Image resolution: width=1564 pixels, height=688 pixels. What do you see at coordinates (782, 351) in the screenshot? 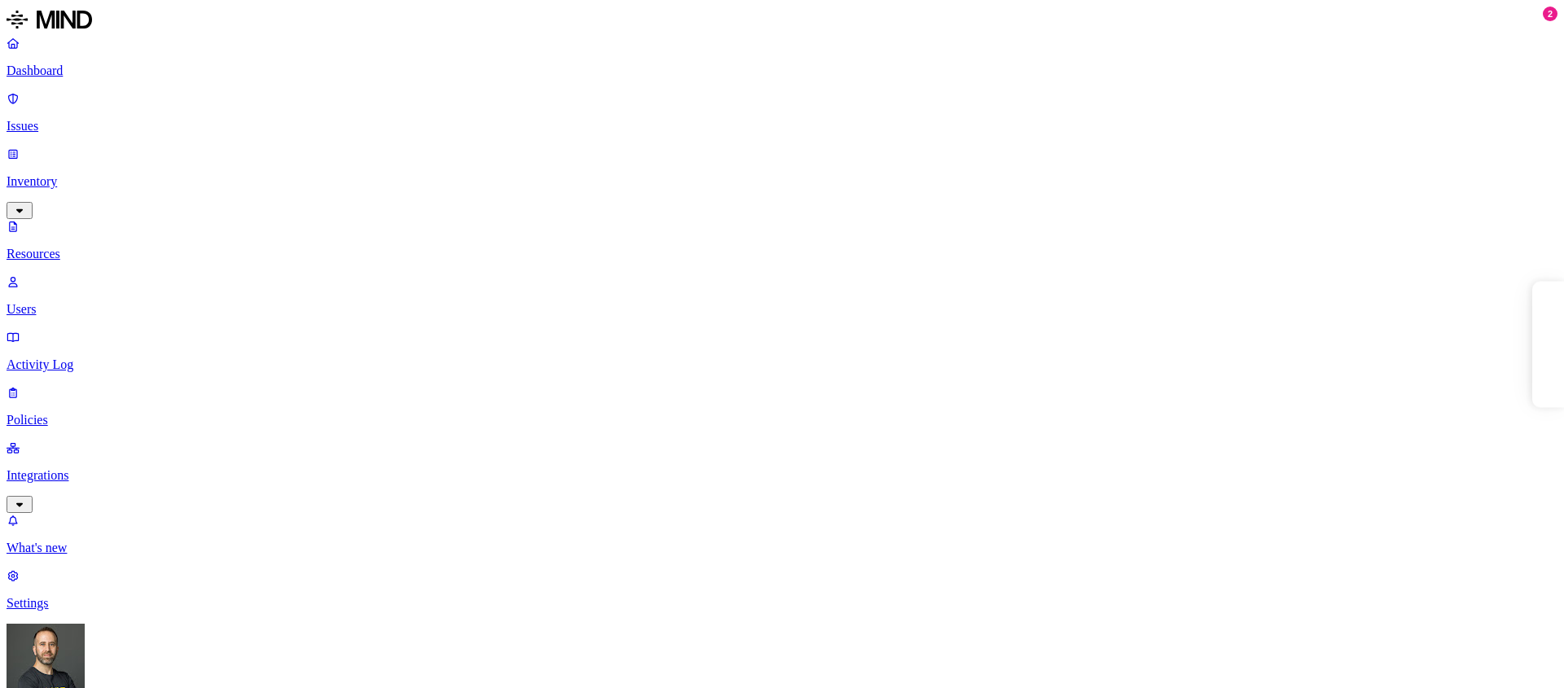
I see `a: Activity Log` at bounding box center [782, 351].